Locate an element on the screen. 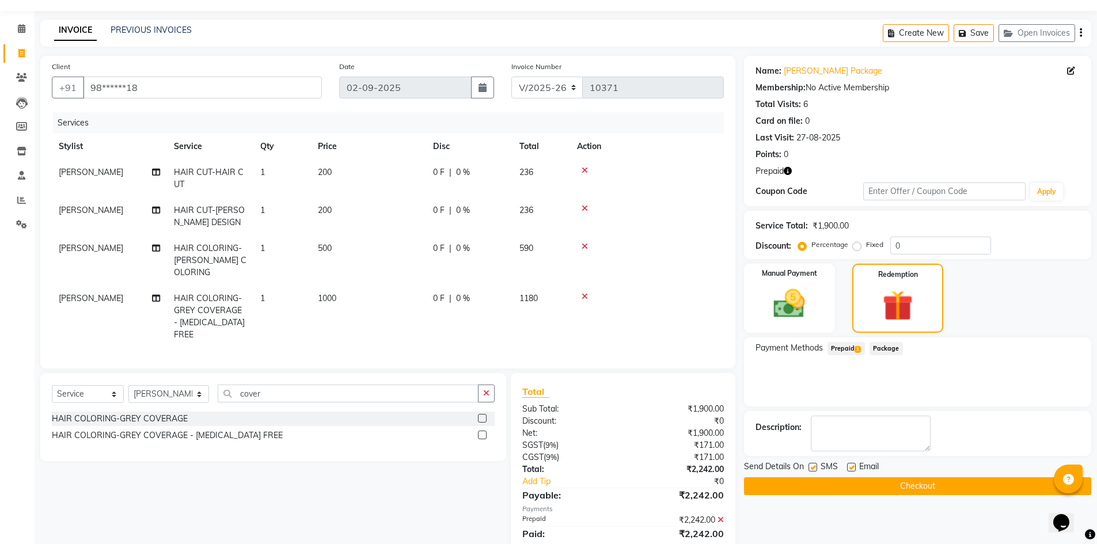 The height and width of the screenshot is (544, 1097). span: Total is located at coordinates (536, 392).